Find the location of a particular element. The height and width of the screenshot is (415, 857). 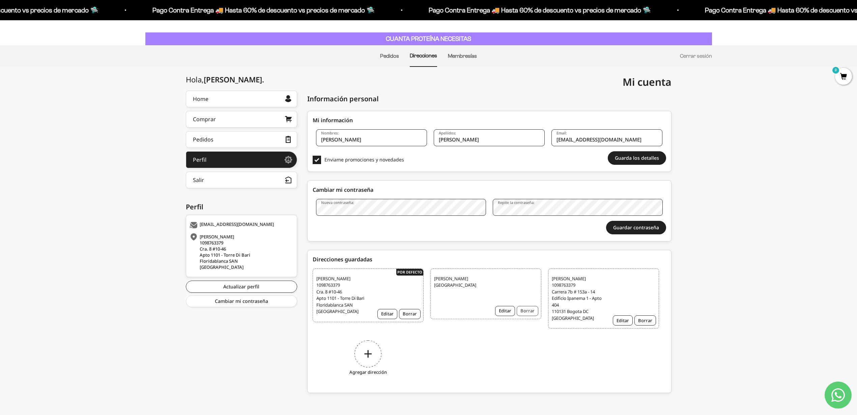

label: Repite la contraseña: is located at coordinates (516, 202).